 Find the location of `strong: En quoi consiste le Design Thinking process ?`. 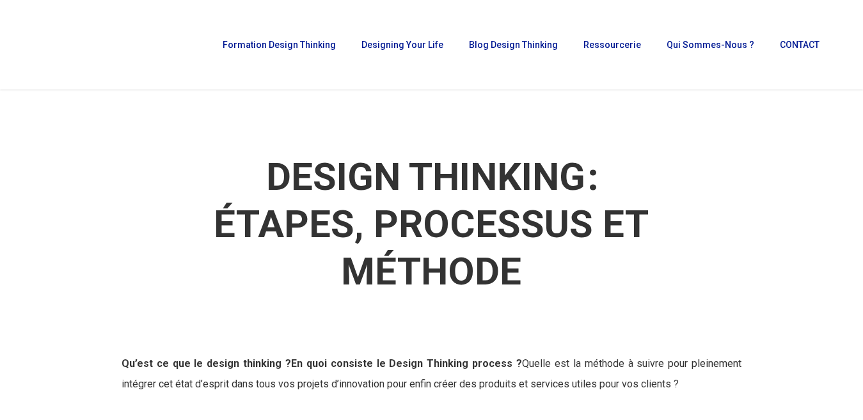

strong: En quoi consiste le Design Thinking process ? is located at coordinates (322, 364).